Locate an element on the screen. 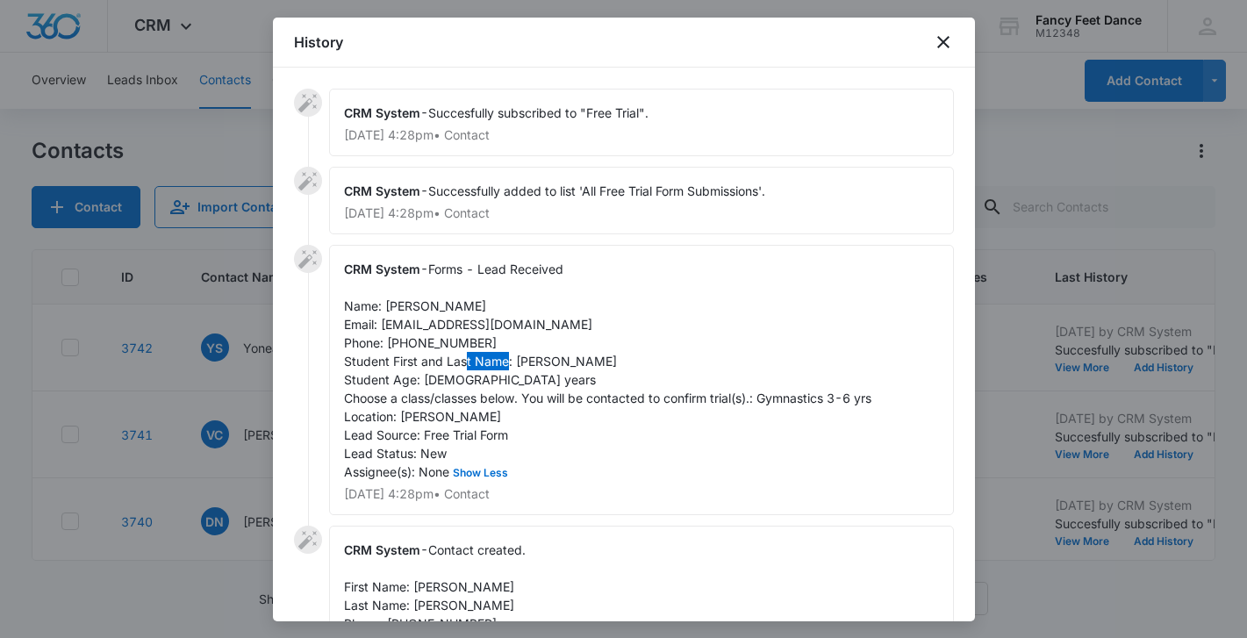 This screenshot has width=1247, height=638. span: Succesfully subscribed to "Free Trial". is located at coordinates (538, 112).